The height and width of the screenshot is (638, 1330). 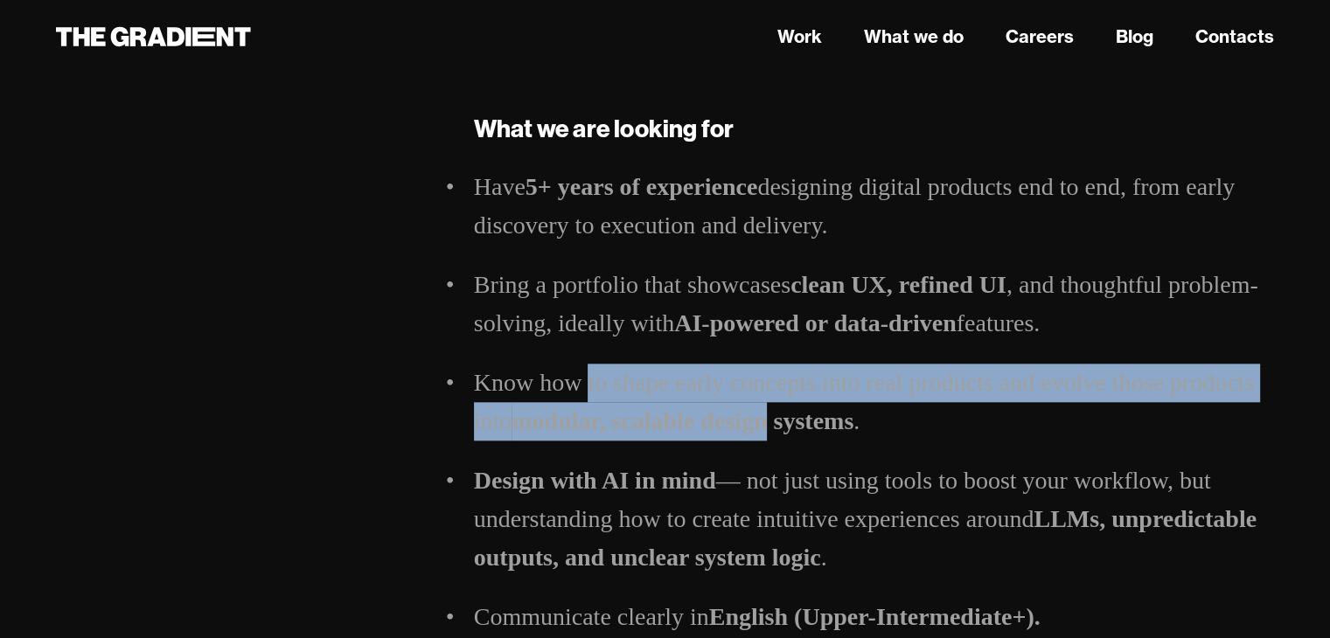 What do you see at coordinates (1134, 37) in the screenshot?
I see `a: Blog` at bounding box center [1134, 37].